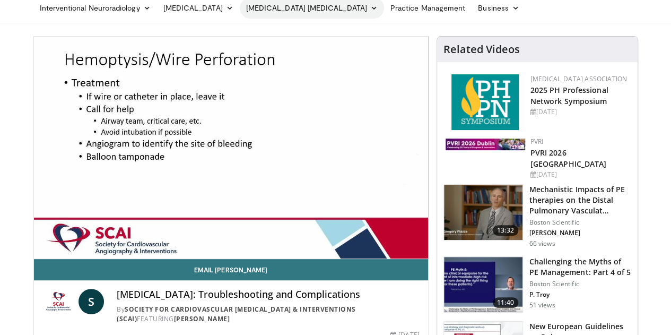 The image size is (671, 335). Describe the element at coordinates (538, 285) in the screenshot. I see `a: 11:40 Challenging the Myths of PE Management: Part 4 of 5 Boston Scientific P. Troy 51 views` at that location.